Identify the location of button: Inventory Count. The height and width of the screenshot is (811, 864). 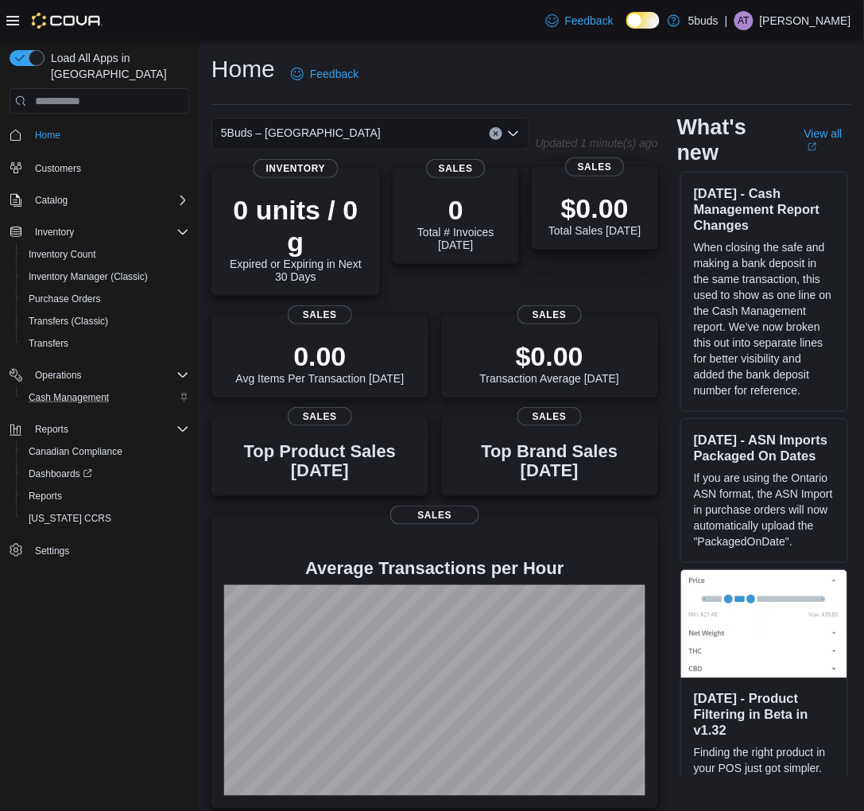
(106, 254).